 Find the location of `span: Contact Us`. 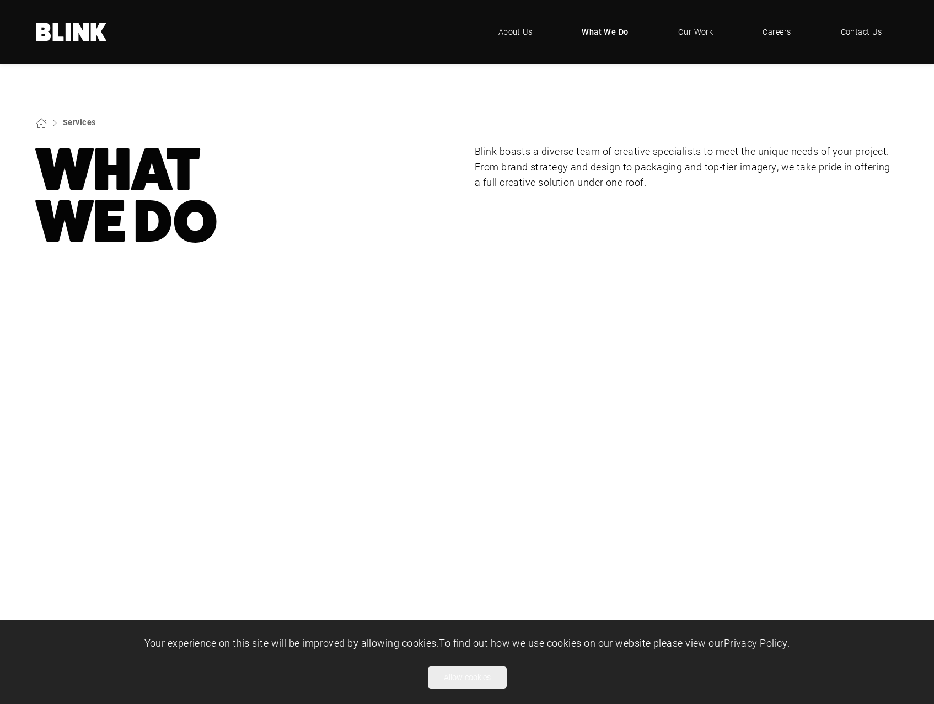

span: Contact Us is located at coordinates (862, 32).